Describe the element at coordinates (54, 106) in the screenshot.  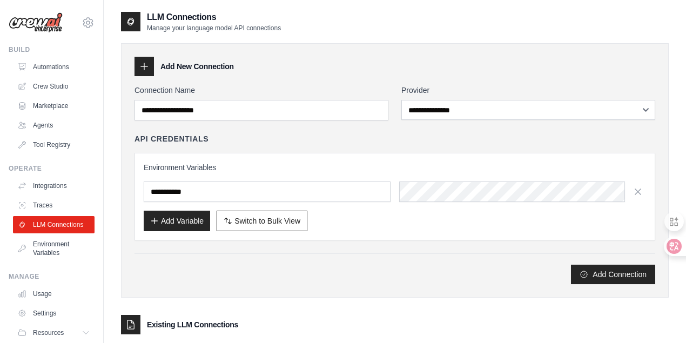
I see `a: Marketplace` at that location.